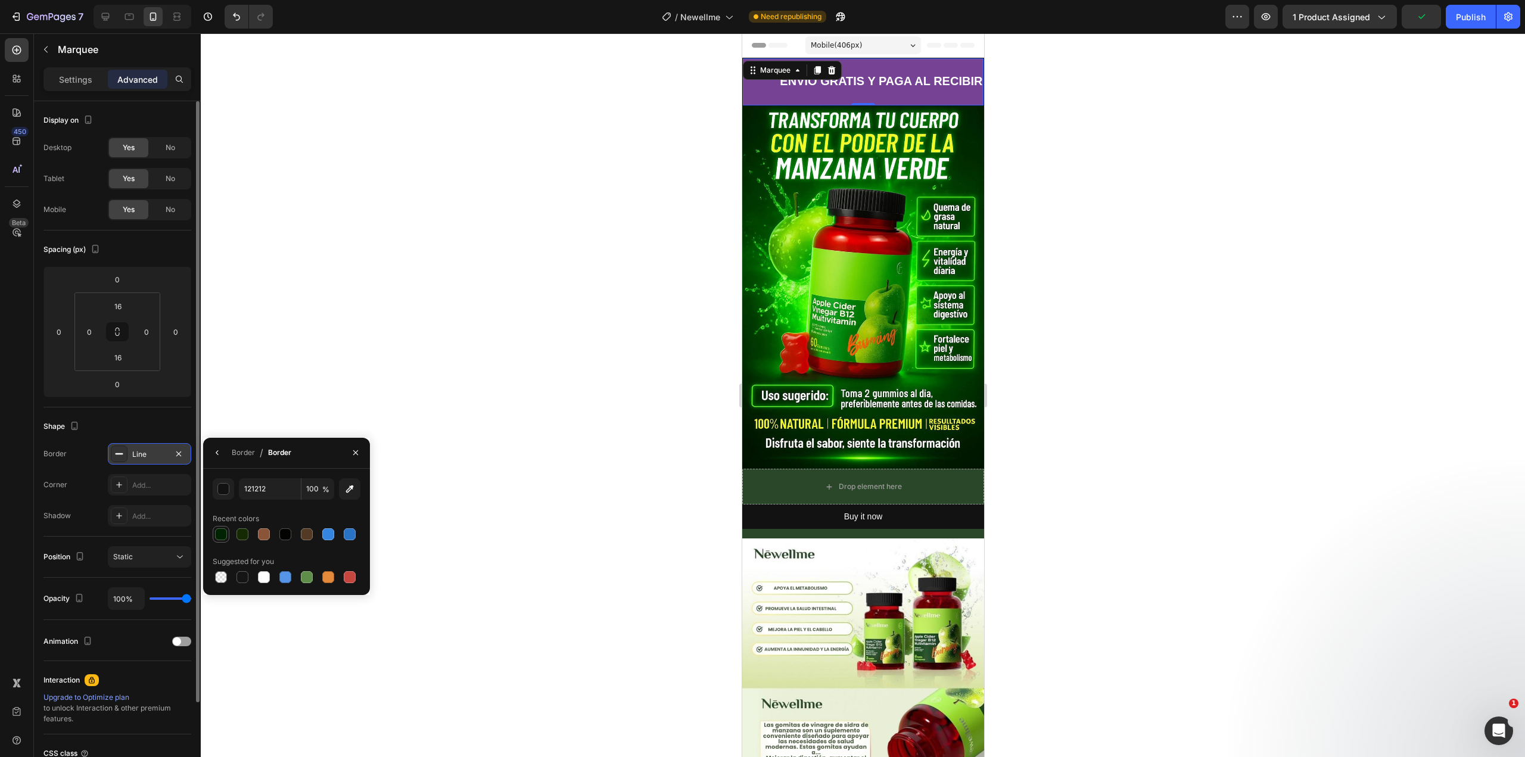  I want to click on p: 7, so click(80, 17).